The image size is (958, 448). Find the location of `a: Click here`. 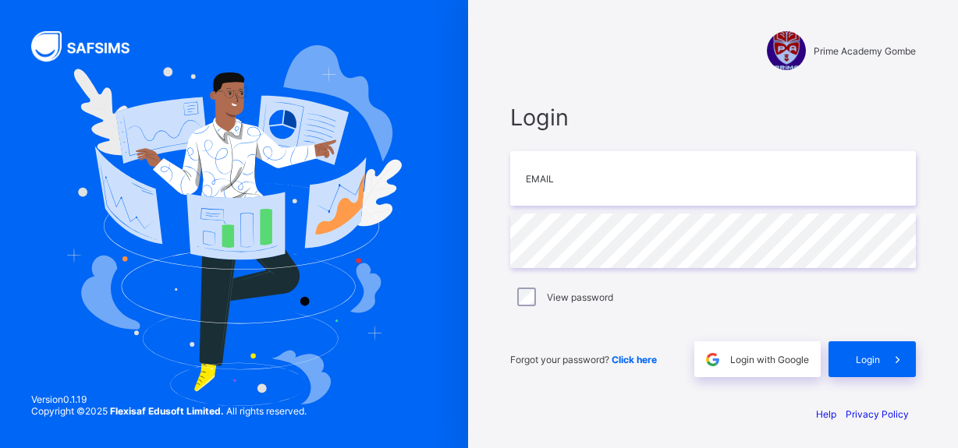

a: Click here is located at coordinates (634, 360).